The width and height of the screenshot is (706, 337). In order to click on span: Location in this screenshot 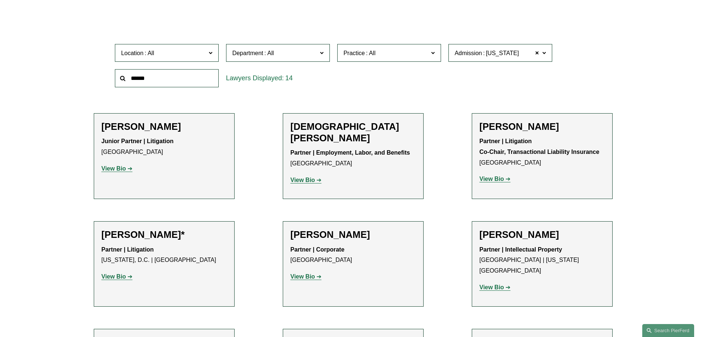, I will do `click(132, 53)`.